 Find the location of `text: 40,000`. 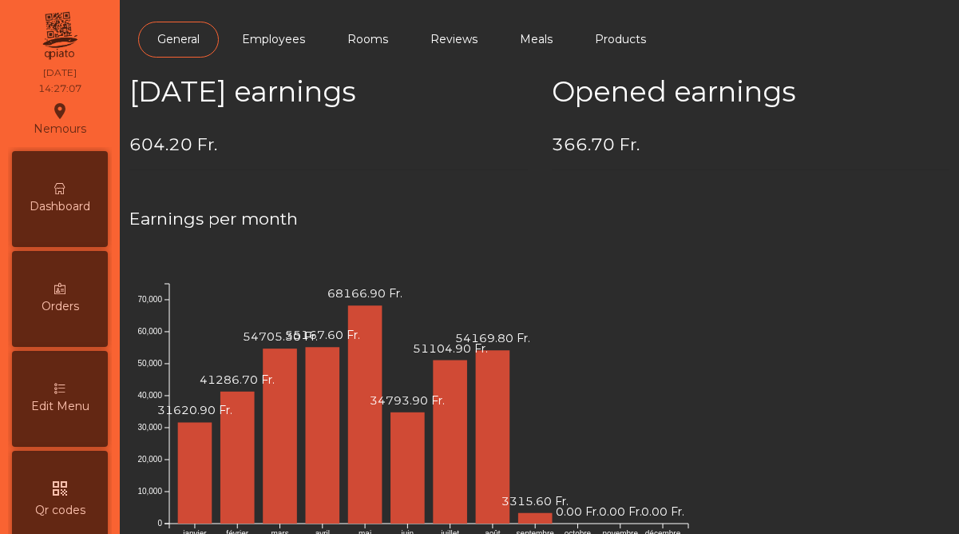

text: 40,000 is located at coordinates (149, 395).